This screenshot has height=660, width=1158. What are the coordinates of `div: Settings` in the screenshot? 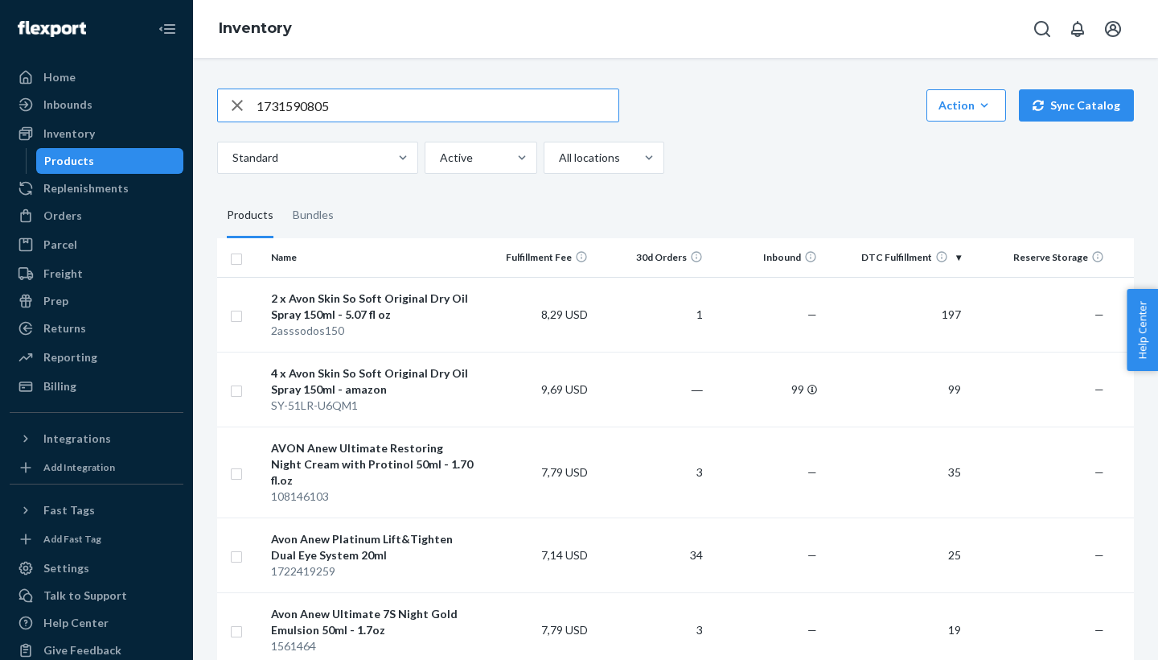 It's located at (66, 568).